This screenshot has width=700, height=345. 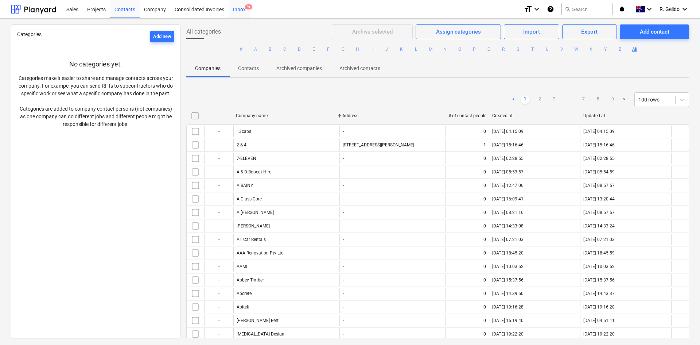 What do you see at coordinates (401, 49) in the screenshot?
I see `button: K` at bounding box center [401, 49].